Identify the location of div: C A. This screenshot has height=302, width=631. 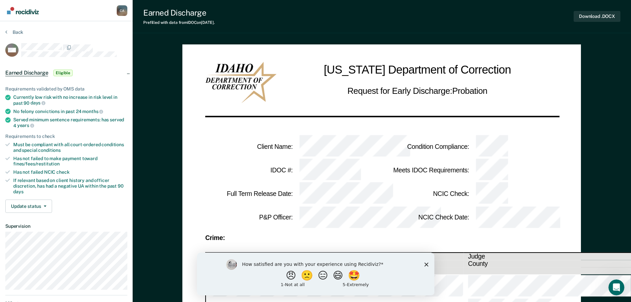
(122, 11).